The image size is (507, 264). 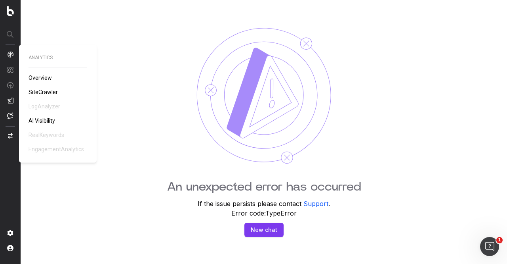 I want to click on p: If the issue persists please contact . Error code: TypeError, so click(x=264, y=208).